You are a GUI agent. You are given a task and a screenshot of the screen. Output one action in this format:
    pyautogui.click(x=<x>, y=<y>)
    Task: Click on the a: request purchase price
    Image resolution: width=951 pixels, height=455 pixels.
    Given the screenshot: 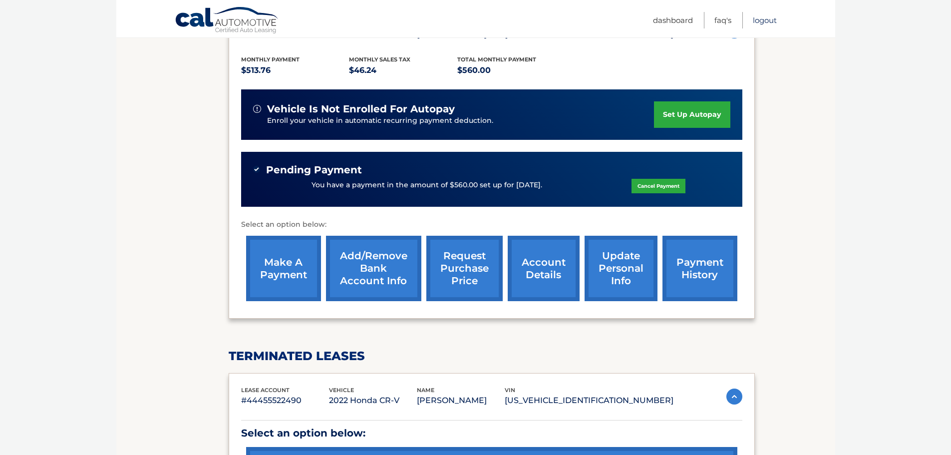 What is the action you would take?
    pyautogui.click(x=464, y=268)
    